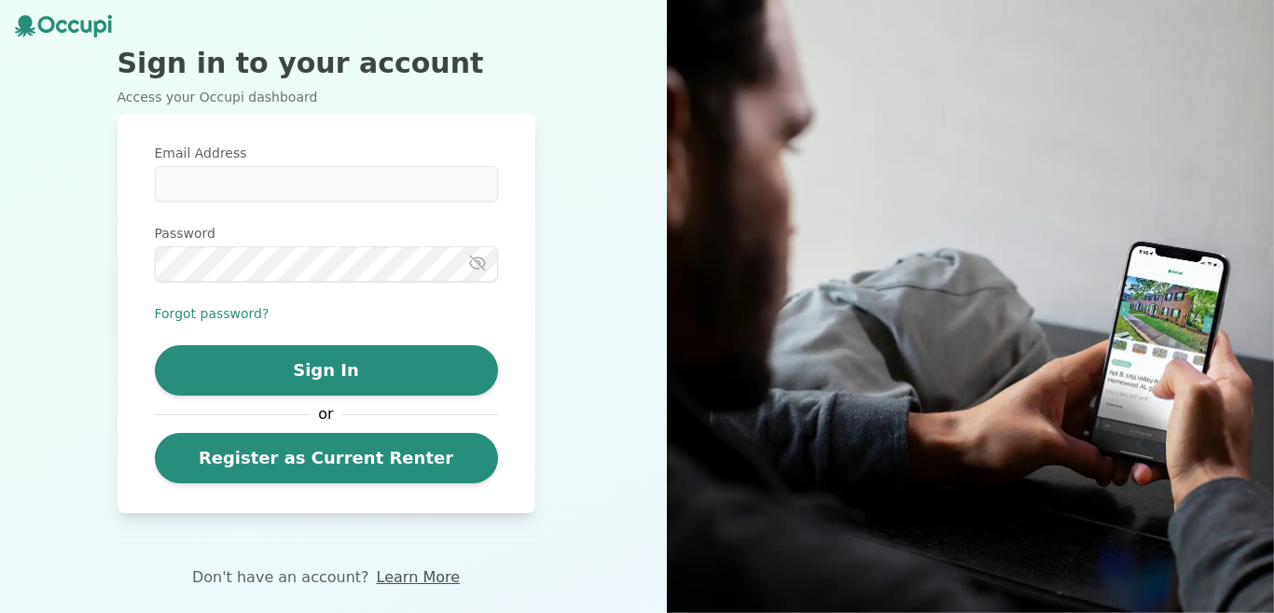 The width and height of the screenshot is (1274, 613). Describe the element at coordinates (327, 414) in the screenshot. I see `span: or` at that location.